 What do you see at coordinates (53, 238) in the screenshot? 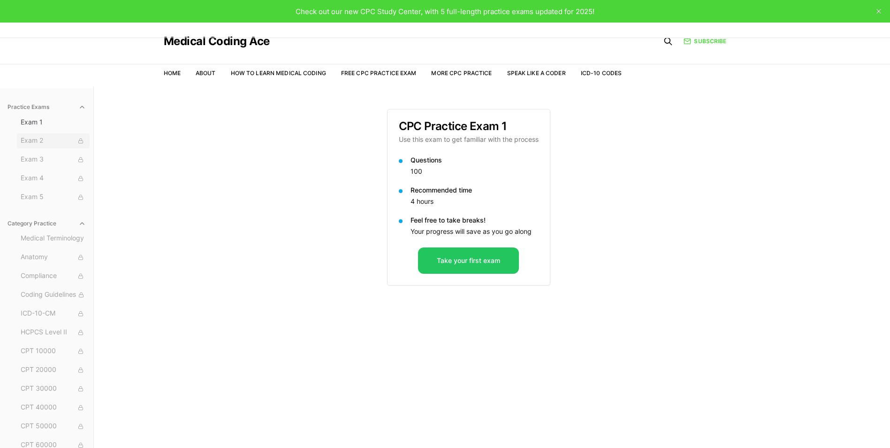
I see `span: Medical Terminology` at bounding box center [53, 238].